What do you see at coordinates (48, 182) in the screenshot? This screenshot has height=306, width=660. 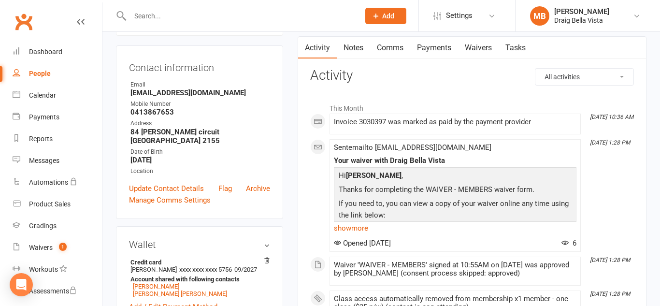 I see `div: Automations` at bounding box center [48, 182].